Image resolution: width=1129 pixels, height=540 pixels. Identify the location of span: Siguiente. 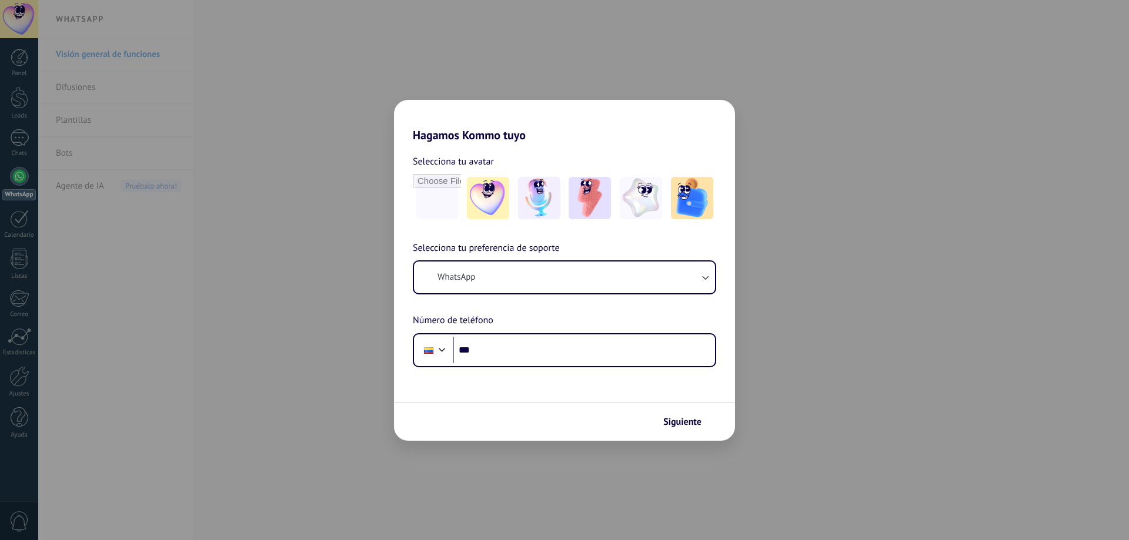
(682, 422).